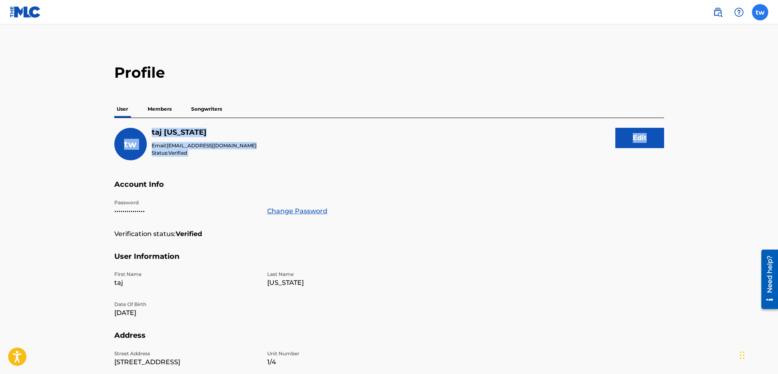 Image resolution: width=778 pixels, height=374 pixels. What do you see at coordinates (339, 353) in the screenshot?
I see `p: Unit Number` at bounding box center [339, 353].